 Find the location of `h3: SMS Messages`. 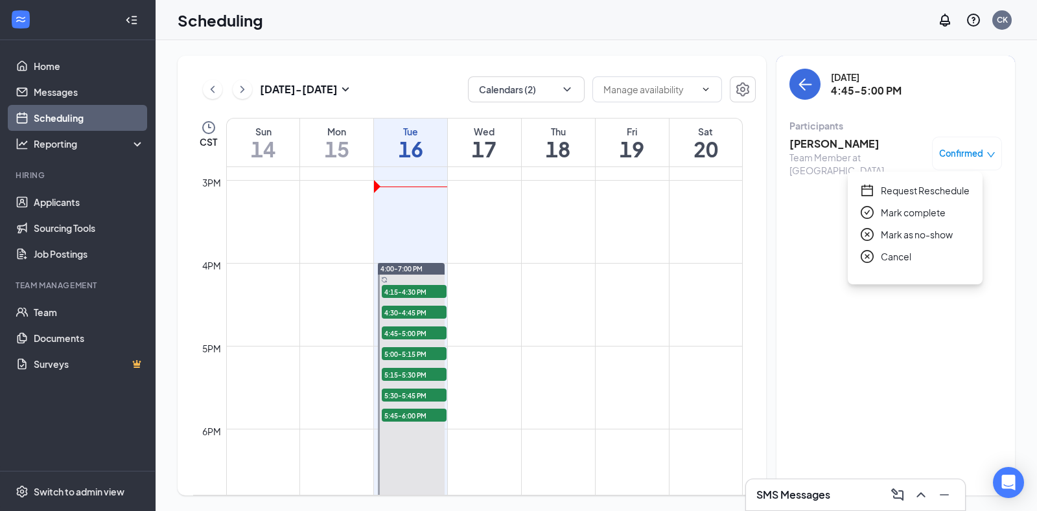

h3: SMS Messages is located at coordinates (793, 495).